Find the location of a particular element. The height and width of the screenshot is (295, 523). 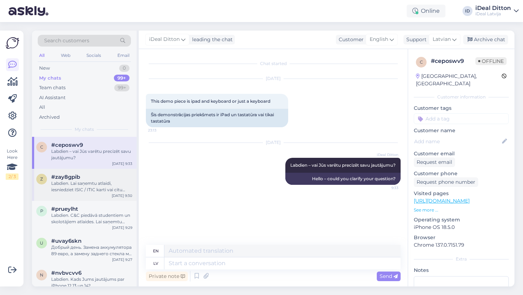

div: Labdien. C&C piedāvā studentiem un skolotājiem atlaides. Lai saņemtu atlaidi, iesniedziet ISIC / ... is located at coordinates (92, 219).